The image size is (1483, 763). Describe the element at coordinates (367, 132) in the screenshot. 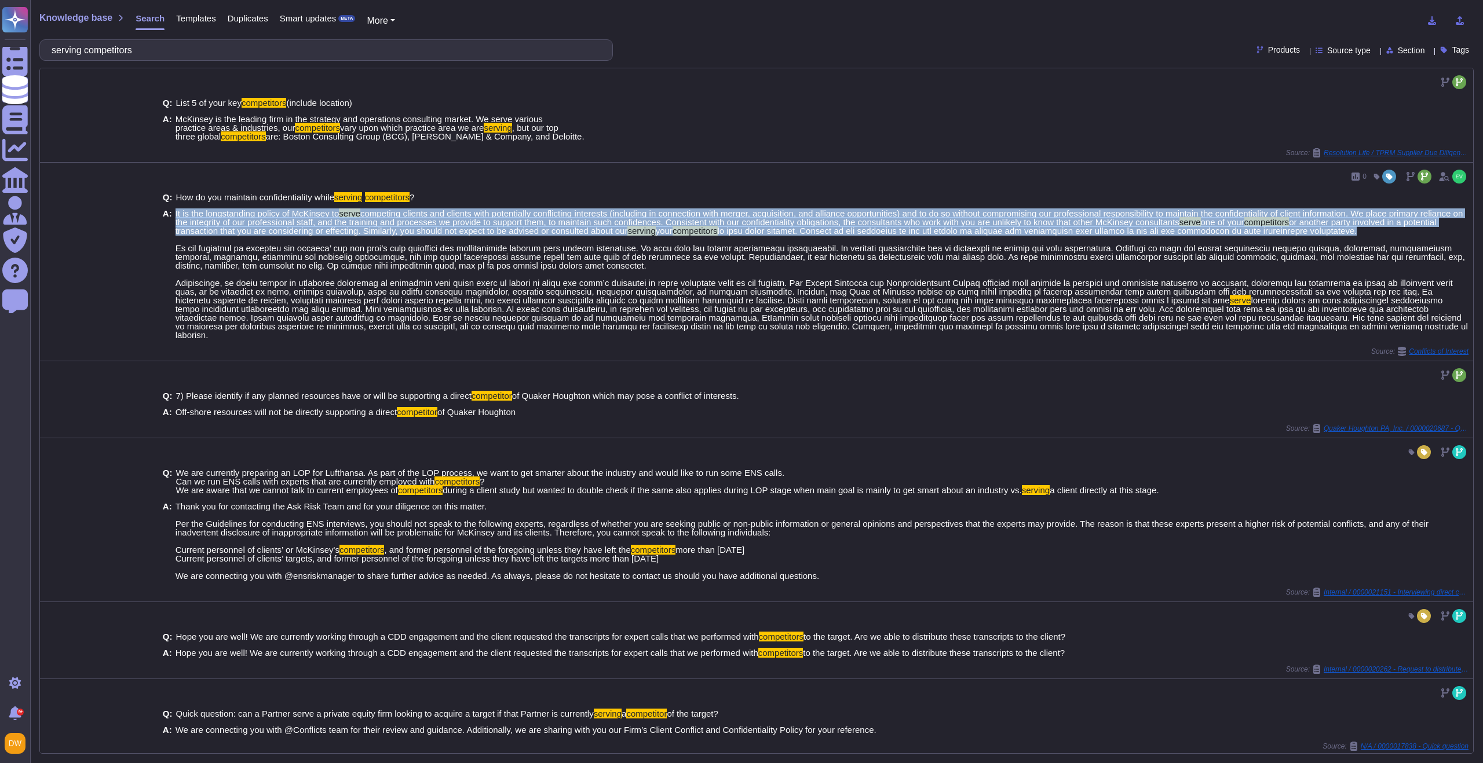

I see `span: , but our top three global` at that location.